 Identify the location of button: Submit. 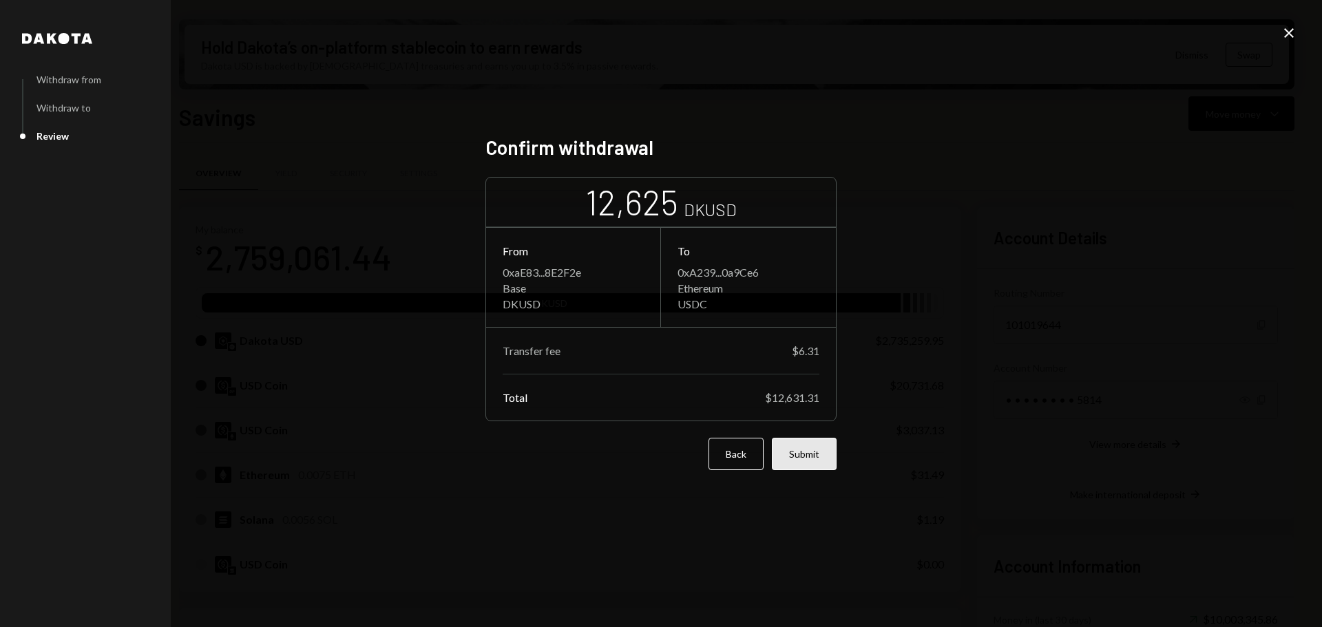
(804, 454).